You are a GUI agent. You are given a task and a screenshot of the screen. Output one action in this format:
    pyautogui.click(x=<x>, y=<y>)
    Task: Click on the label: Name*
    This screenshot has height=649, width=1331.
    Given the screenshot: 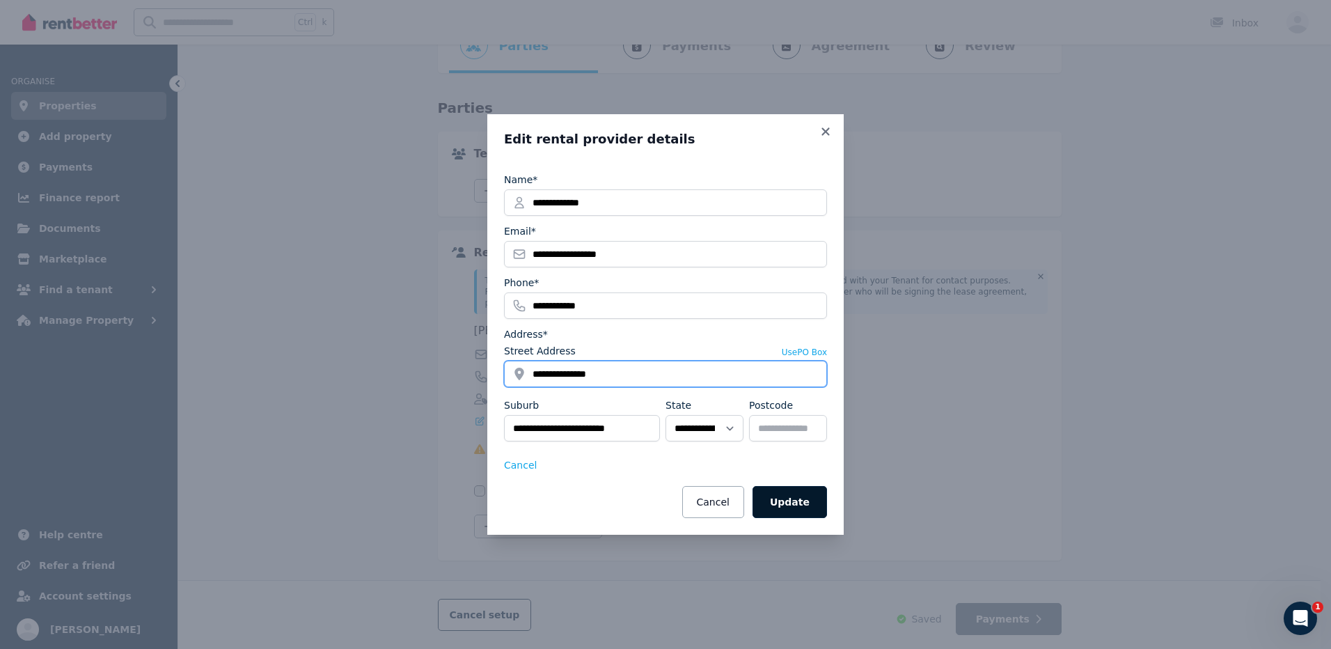 What is the action you would take?
    pyautogui.click(x=521, y=180)
    